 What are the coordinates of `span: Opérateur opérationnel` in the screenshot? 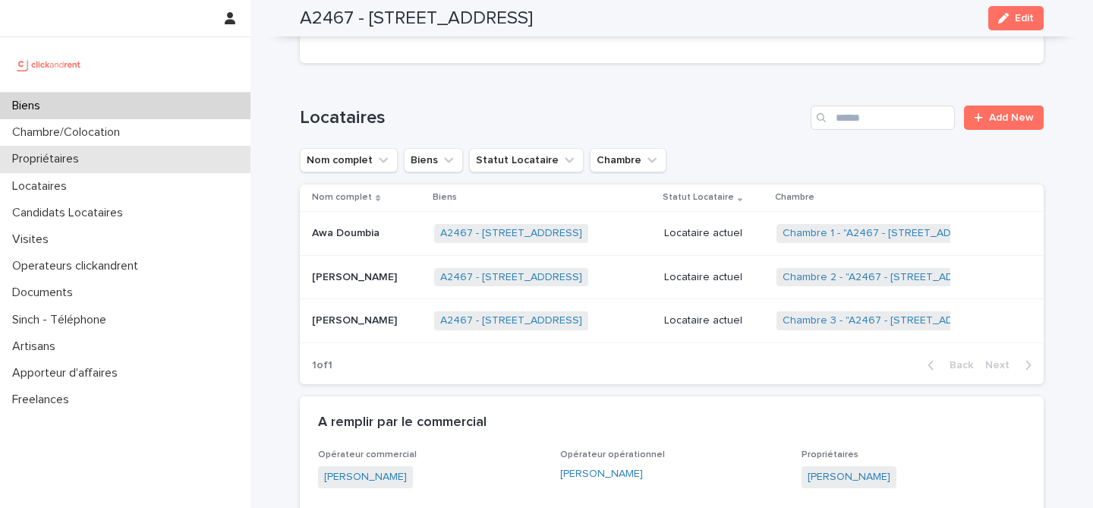 It's located at (613, 455).